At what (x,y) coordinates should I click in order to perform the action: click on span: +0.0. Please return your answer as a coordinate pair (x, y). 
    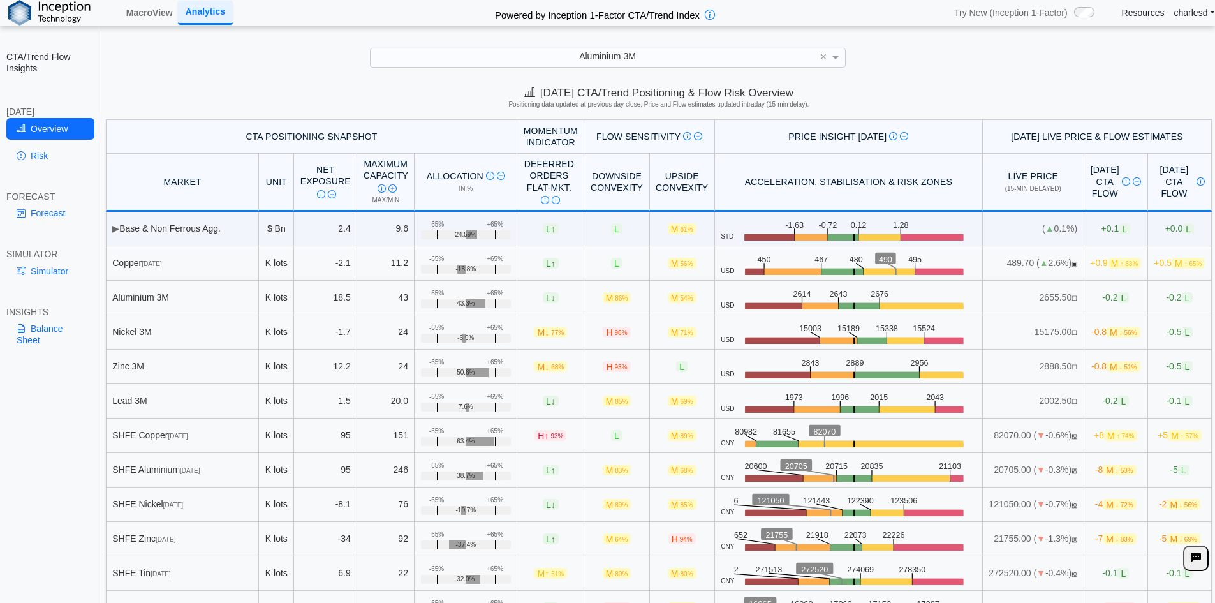
    Looking at the image, I should click on (1179, 228).